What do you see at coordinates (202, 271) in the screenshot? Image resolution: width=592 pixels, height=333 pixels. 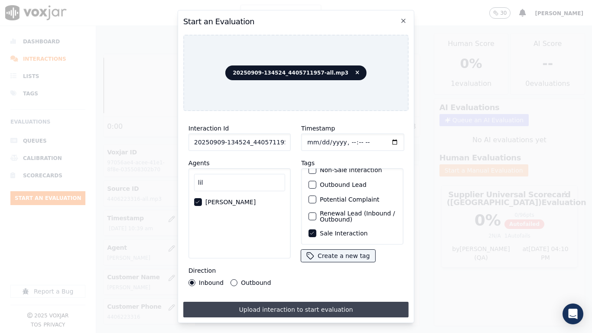 I see `label: Direction` at bounding box center [202, 271].